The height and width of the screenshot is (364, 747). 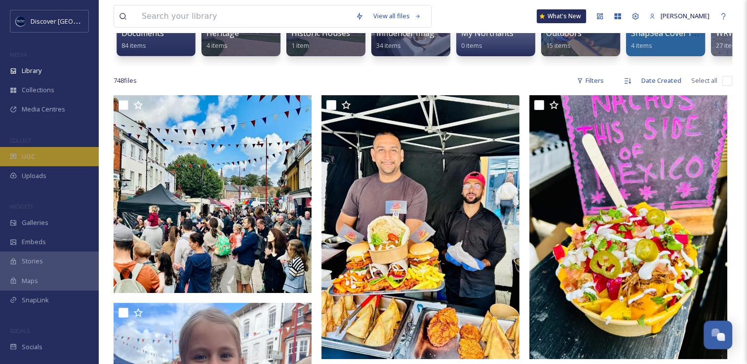 What do you see at coordinates (300, 45) in the screenshot?
I see `span: 1 item` at bounding box center [300, 45].